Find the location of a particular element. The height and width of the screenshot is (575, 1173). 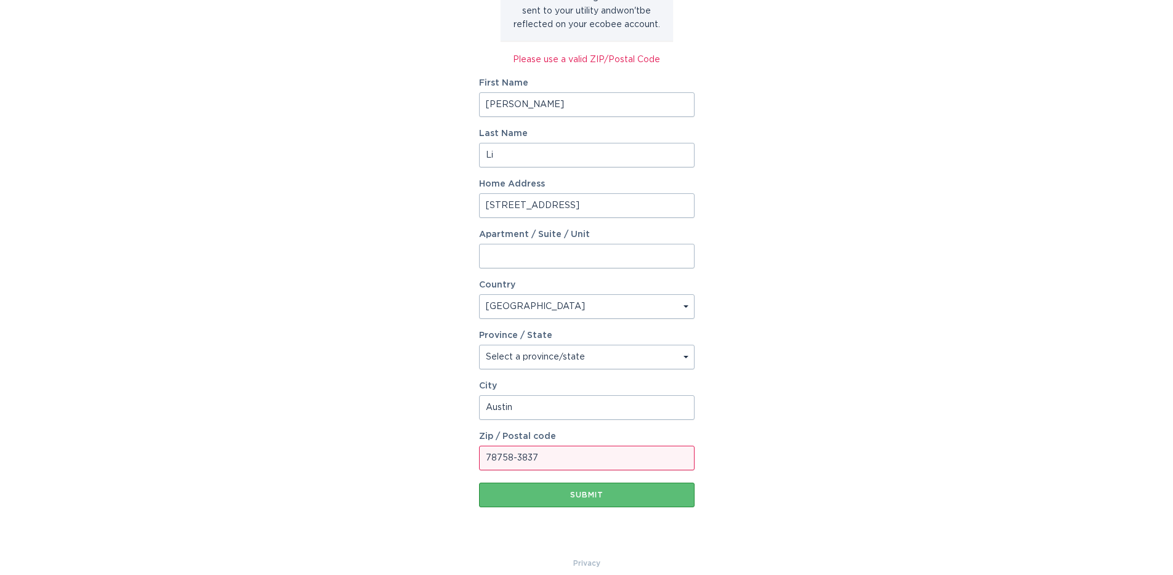

a: Privacy Policy & Terms of Use is located at coordinates (587, 564).